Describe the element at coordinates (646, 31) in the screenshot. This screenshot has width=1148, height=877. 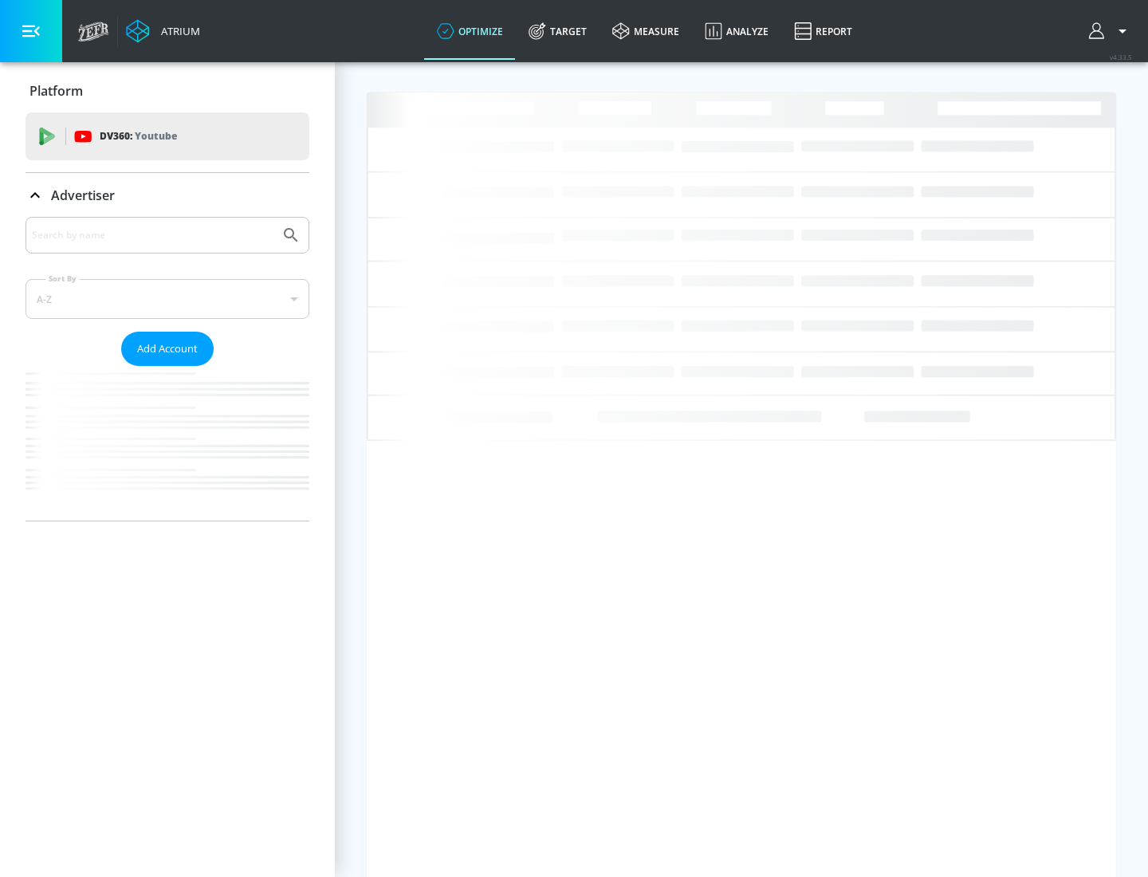
I see `a: measure` at that location.